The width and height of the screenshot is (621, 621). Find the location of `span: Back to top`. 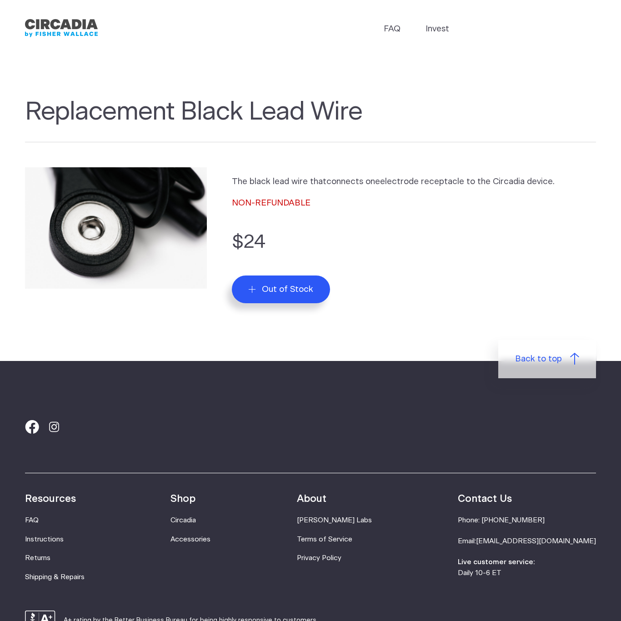

span: Back to top is located at coordinates (538, 359).